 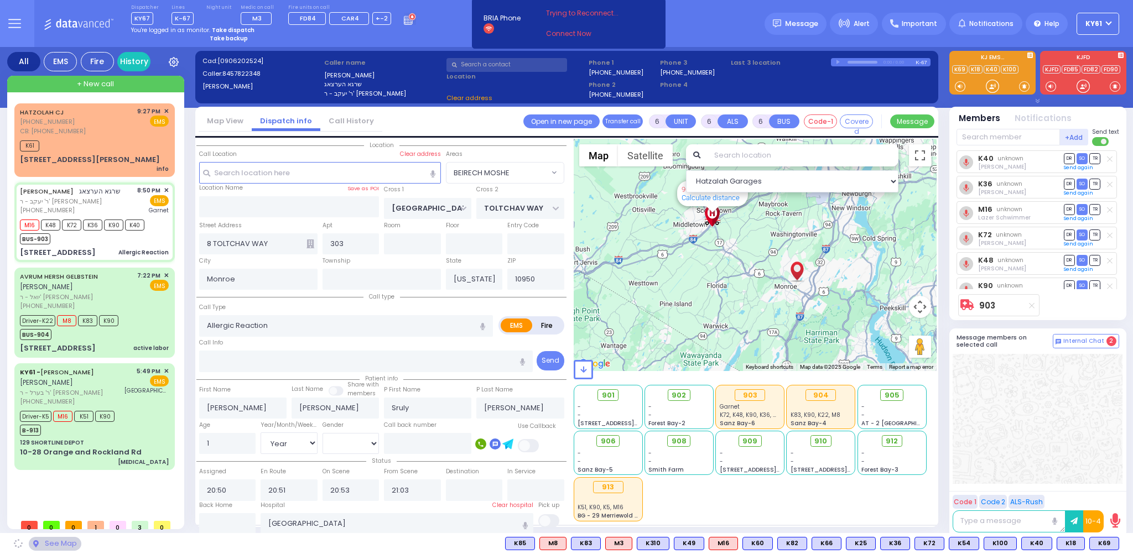 I want to click on button: Send, so click(x=550, y=361).